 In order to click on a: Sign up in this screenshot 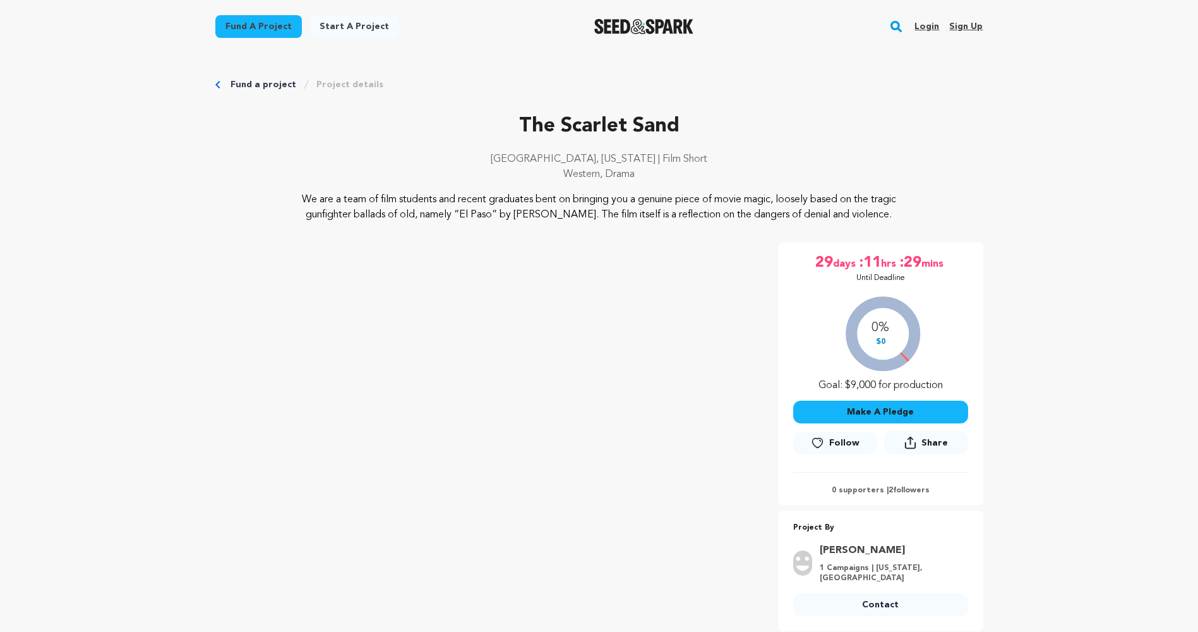, I will do `click(966, 27)`.